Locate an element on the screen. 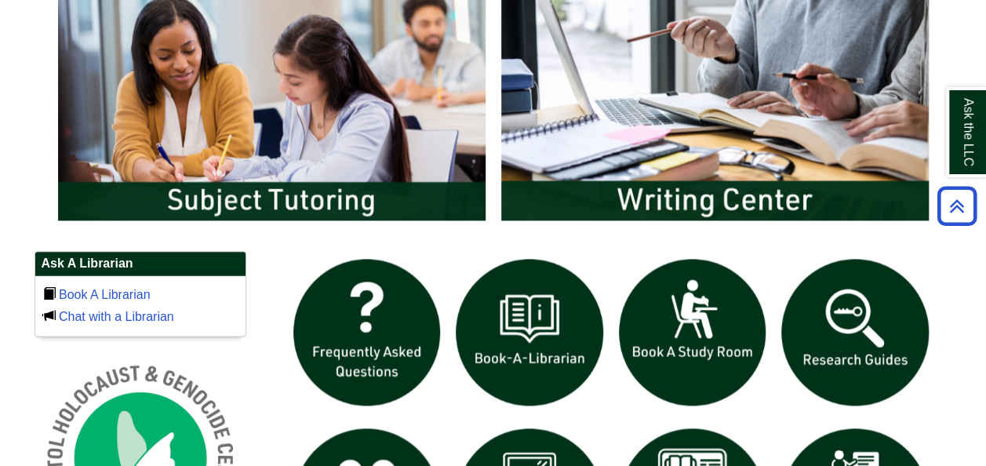 The image size is (986, 466). a: Back to Top is located at coordinates (957, 205).